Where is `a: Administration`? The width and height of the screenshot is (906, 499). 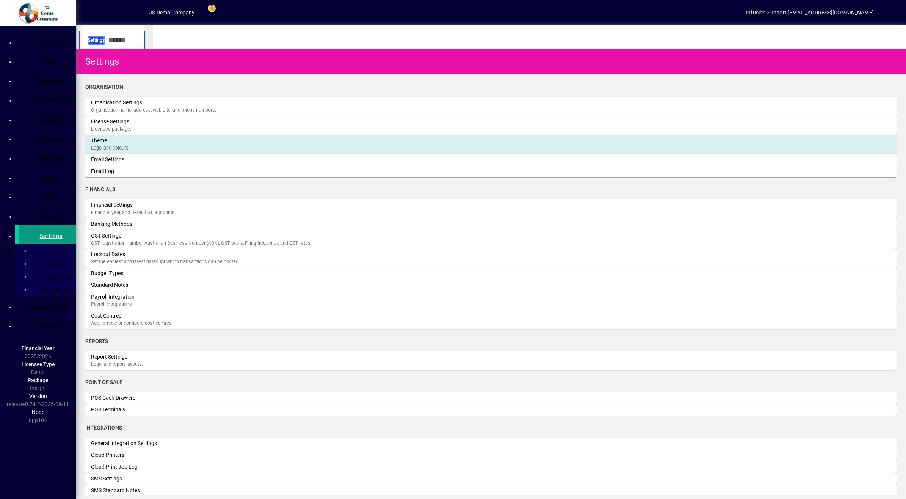 a: Administration is located at coordinates (47, 306).